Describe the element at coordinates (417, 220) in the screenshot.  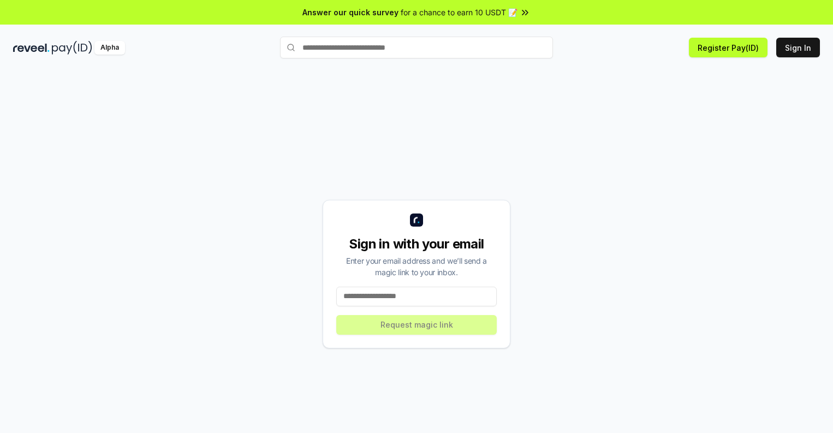
I see `img: logo_small` at that location.